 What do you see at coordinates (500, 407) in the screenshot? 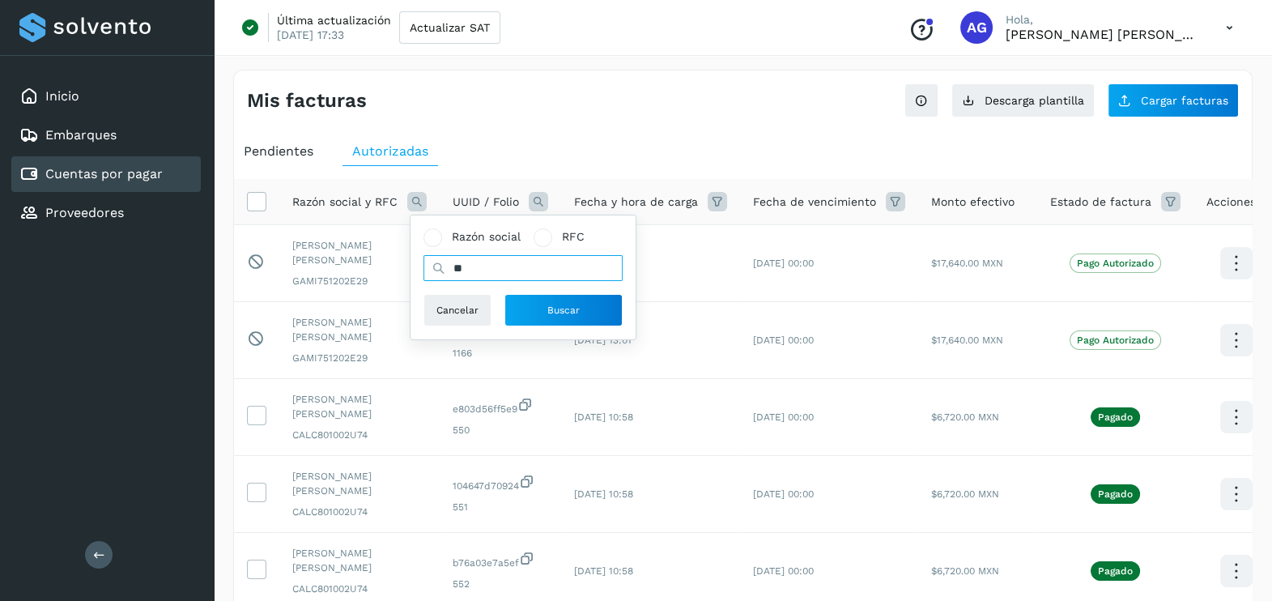
I see `span: e803d56ff5e9` at bounding box center [500, 407].